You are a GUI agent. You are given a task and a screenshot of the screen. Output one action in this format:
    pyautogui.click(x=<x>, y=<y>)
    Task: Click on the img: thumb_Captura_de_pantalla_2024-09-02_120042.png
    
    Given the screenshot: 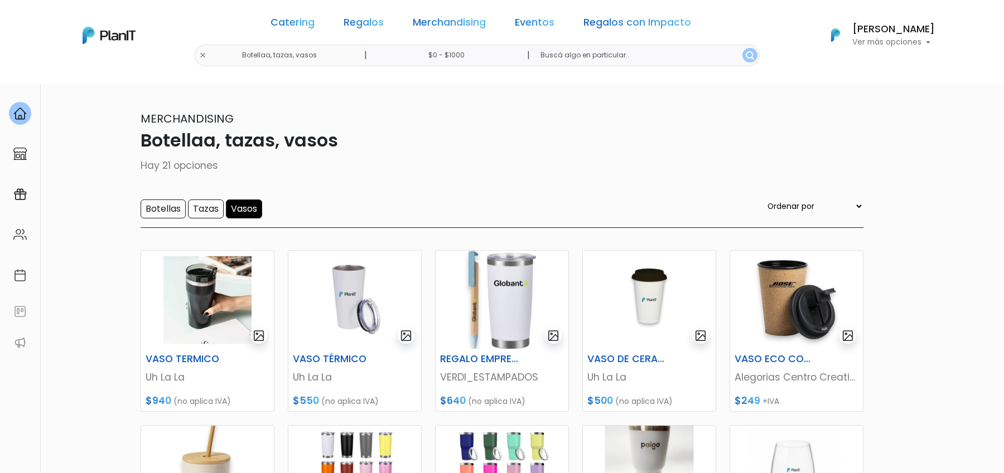 What is the action you would take?
    pyautogui.click(x=502, y=300)
    